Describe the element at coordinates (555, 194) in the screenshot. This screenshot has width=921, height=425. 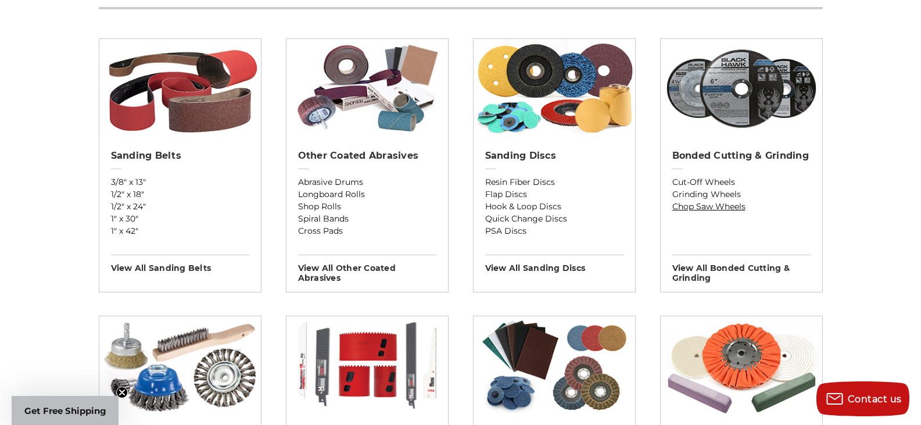
I see `a: Flap Discs` at that location.